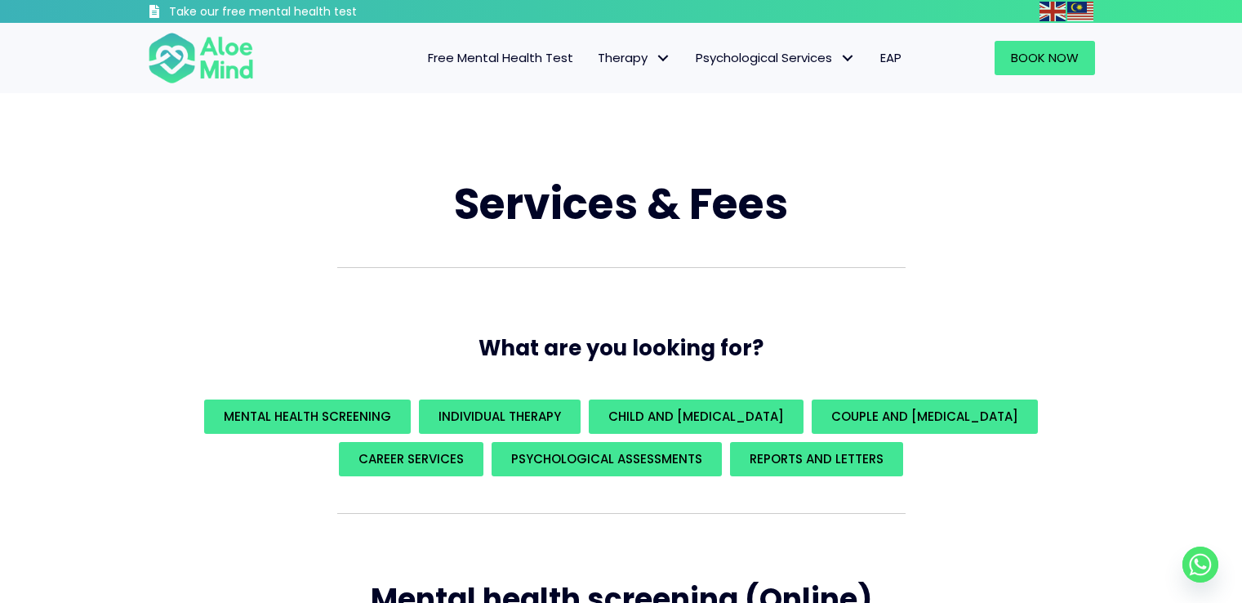  I want to click on a: EAP, so click(891, 58).